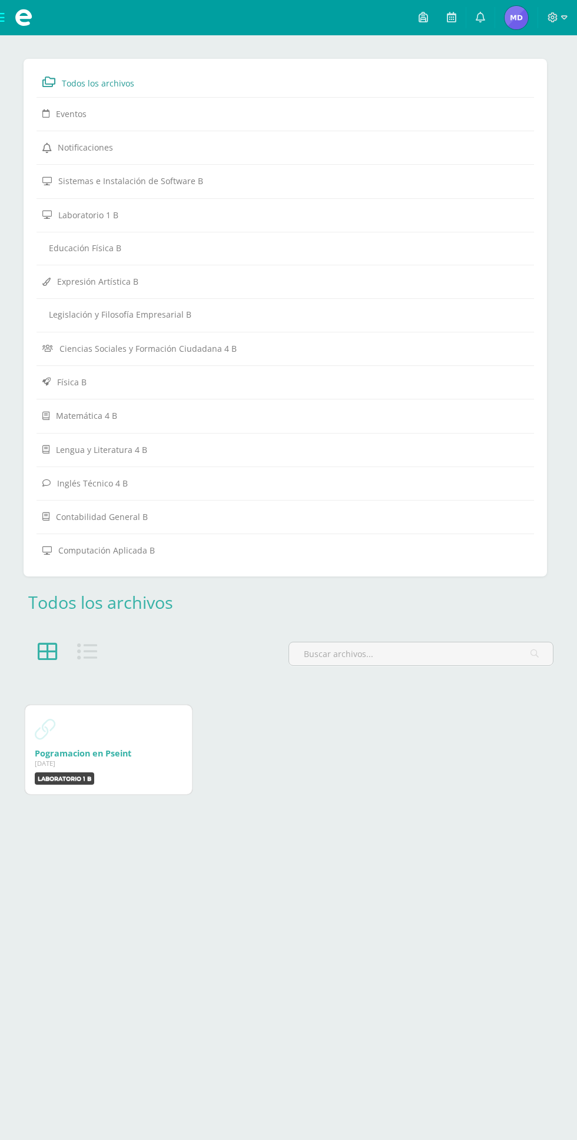 The image size is (577, 1140). Describe the element at coordinates (107, 550) in the screenshot. I see `span: Computación Aplicada B` at that location.